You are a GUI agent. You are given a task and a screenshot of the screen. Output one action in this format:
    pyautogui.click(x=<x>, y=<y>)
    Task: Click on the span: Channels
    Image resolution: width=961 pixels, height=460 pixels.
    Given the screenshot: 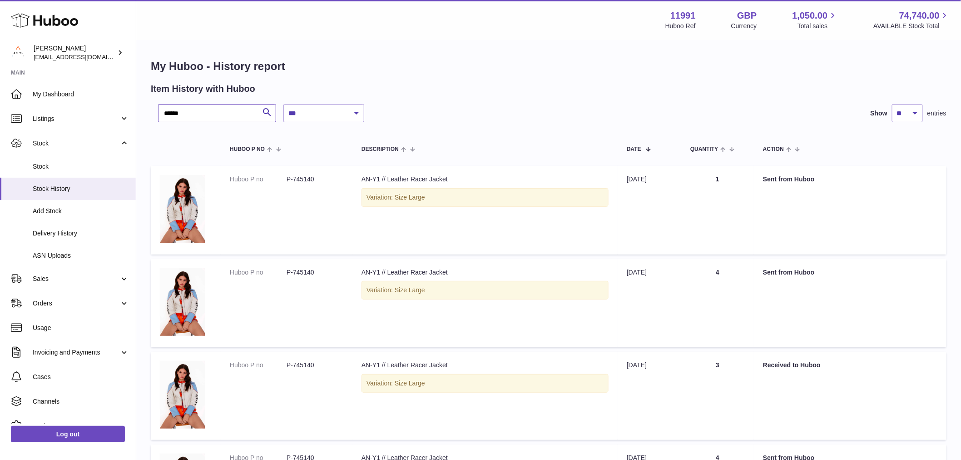 What is the action you would take?
    pyautogui.click(x=81, y=401)
    